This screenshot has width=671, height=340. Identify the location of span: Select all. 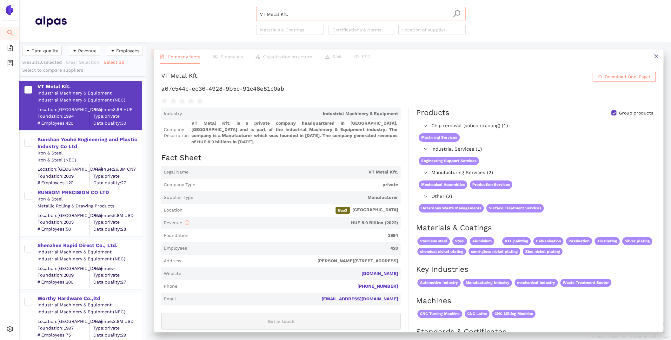
(114, 62).